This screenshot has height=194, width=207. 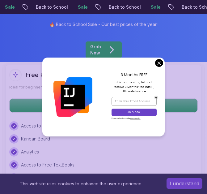 I want to click on p: Analytics, so click(x=30, y=152).